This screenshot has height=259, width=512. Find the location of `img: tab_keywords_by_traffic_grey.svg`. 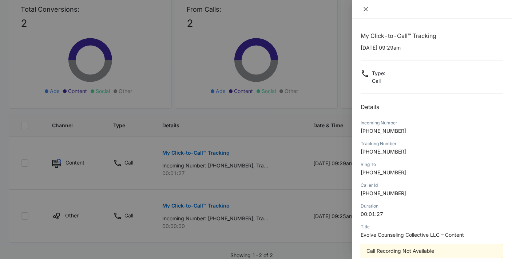

img: tab_keywords_by_traffic_grey.svg is located at coordinates (75, 45).